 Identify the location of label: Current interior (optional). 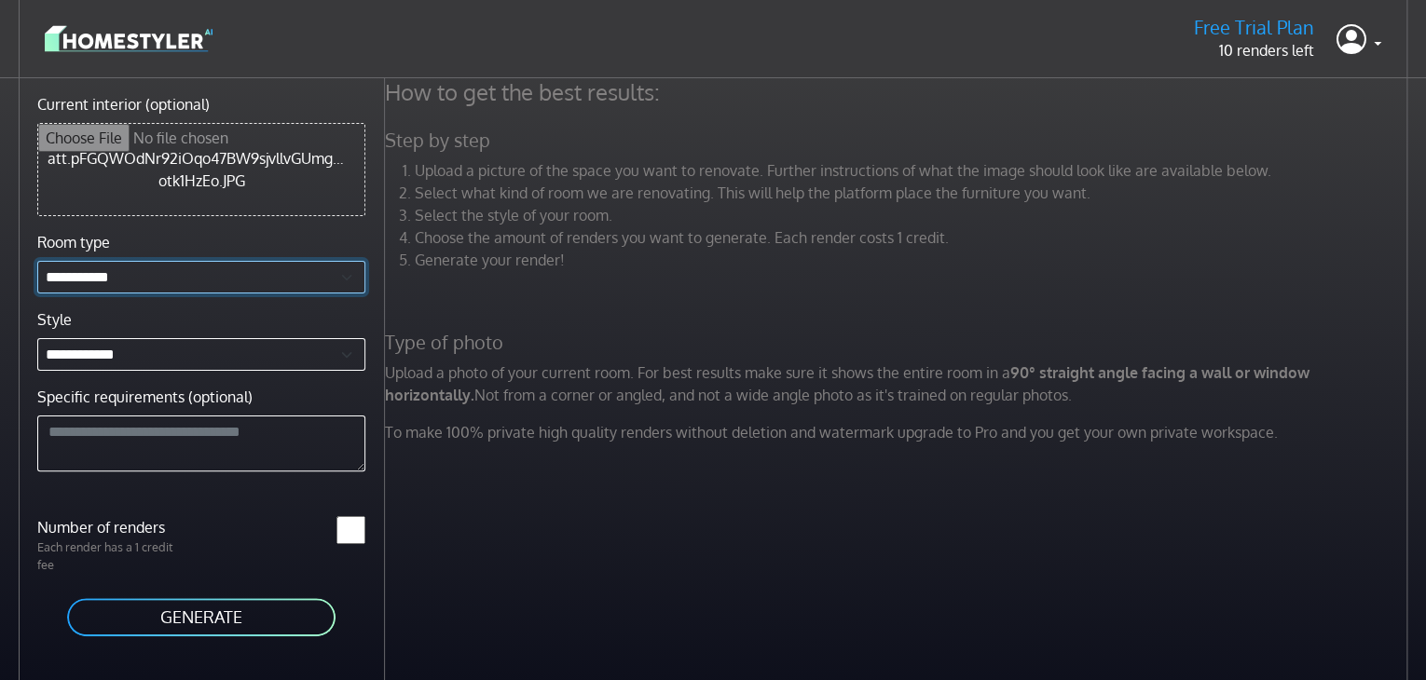
(123, 104).